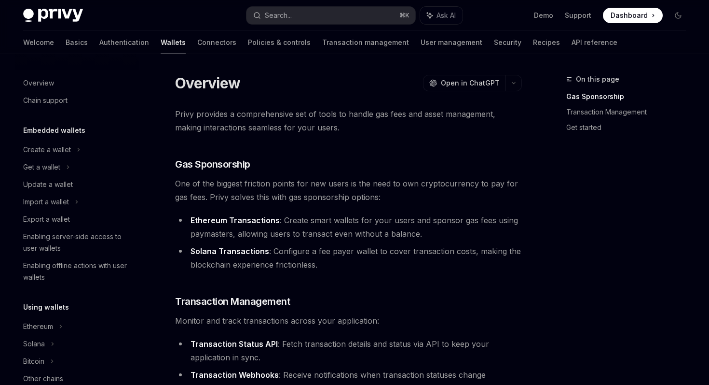 The image size is (709, 385). What do you see at coordinates (124, 42) in the screenshot?
I see `a: Authentication` at bounding box center [124, 42].